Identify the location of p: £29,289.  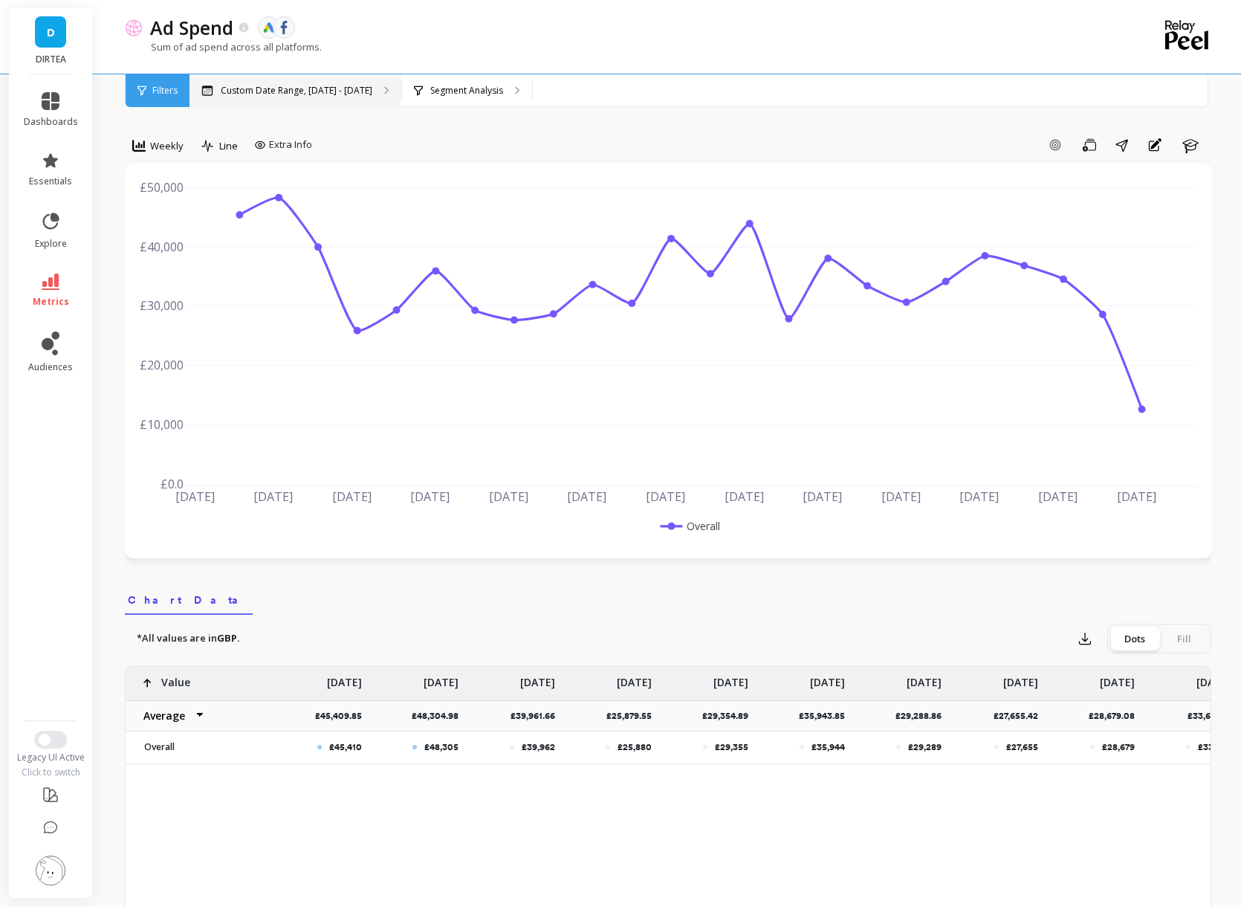
(924, 747).